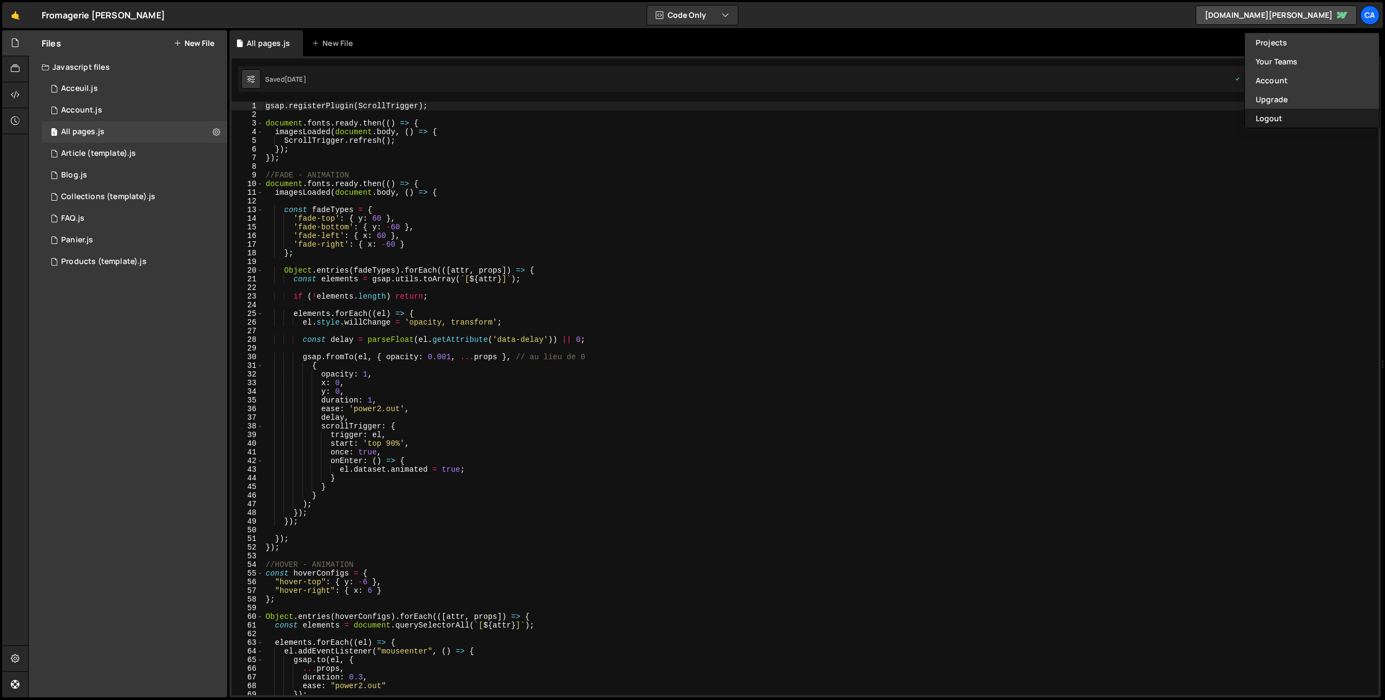  Describe the element at coordinates (247, 591) in the screenshot. I see `div: 57` at that location.